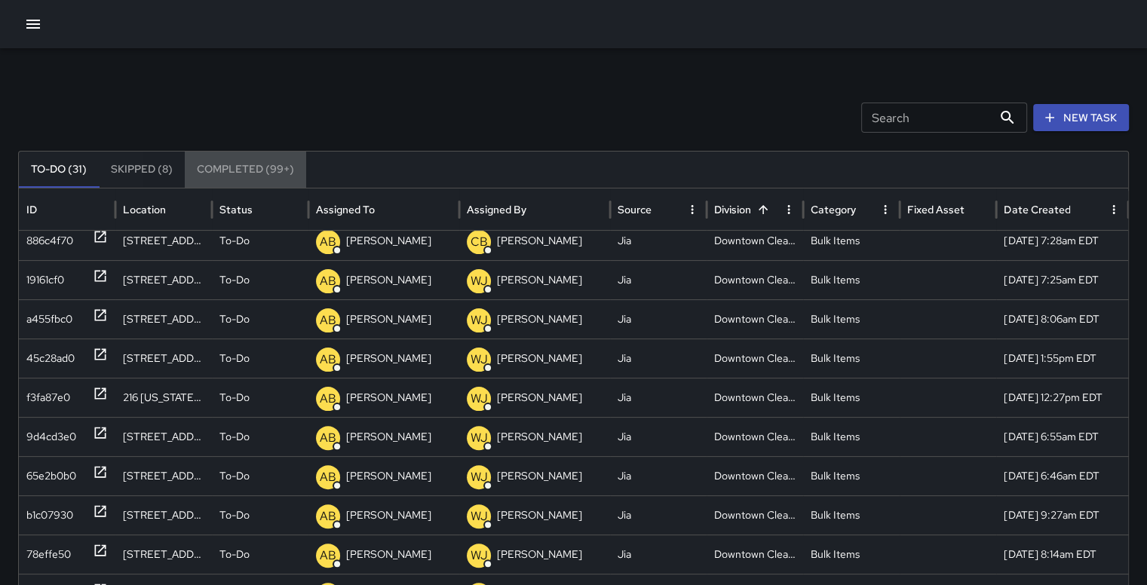 This screenshot has width=1147, height=585. Describe the element at coordinates (1080, 118) in the screenshot. I see `button: New Task` at that location.